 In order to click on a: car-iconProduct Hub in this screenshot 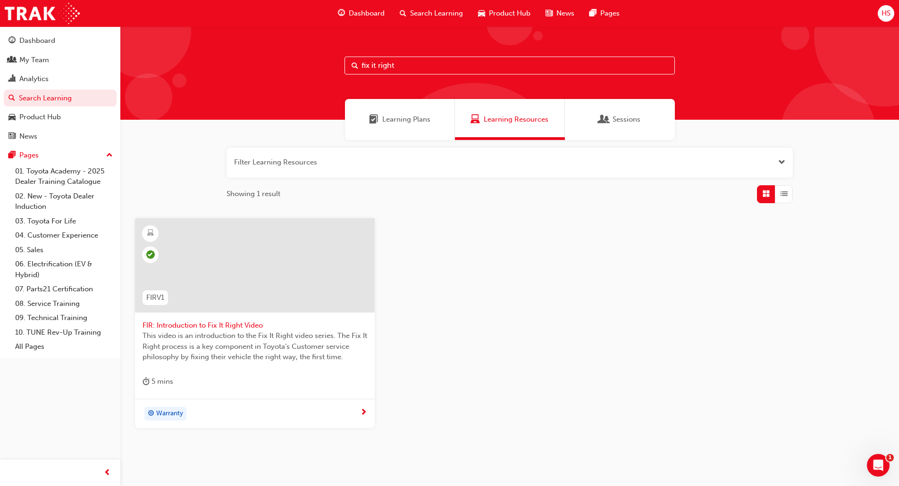, I will do `click(504, 13)`.